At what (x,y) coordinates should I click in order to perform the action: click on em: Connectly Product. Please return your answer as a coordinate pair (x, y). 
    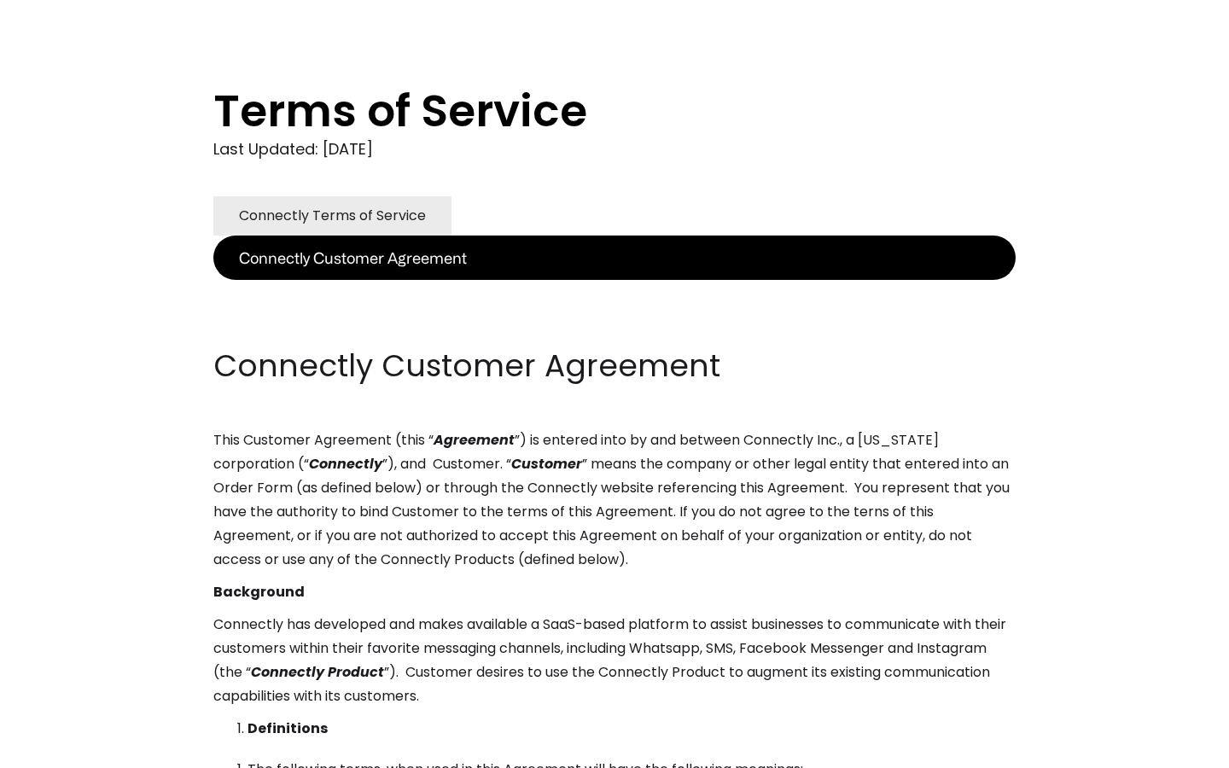
    Looking at the image, I should click on (317, 672).